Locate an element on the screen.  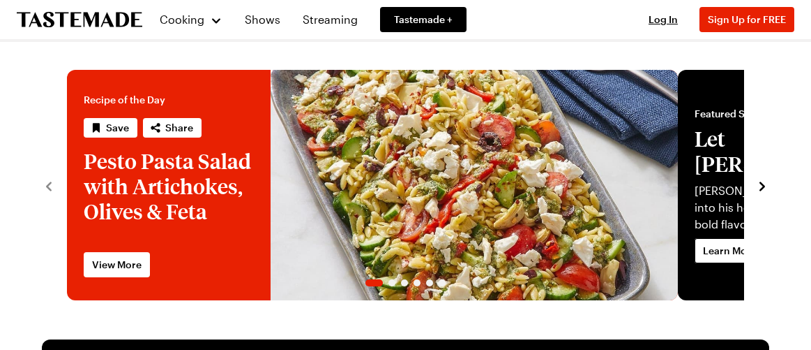
a: View More is located at coordinates (117, 264).